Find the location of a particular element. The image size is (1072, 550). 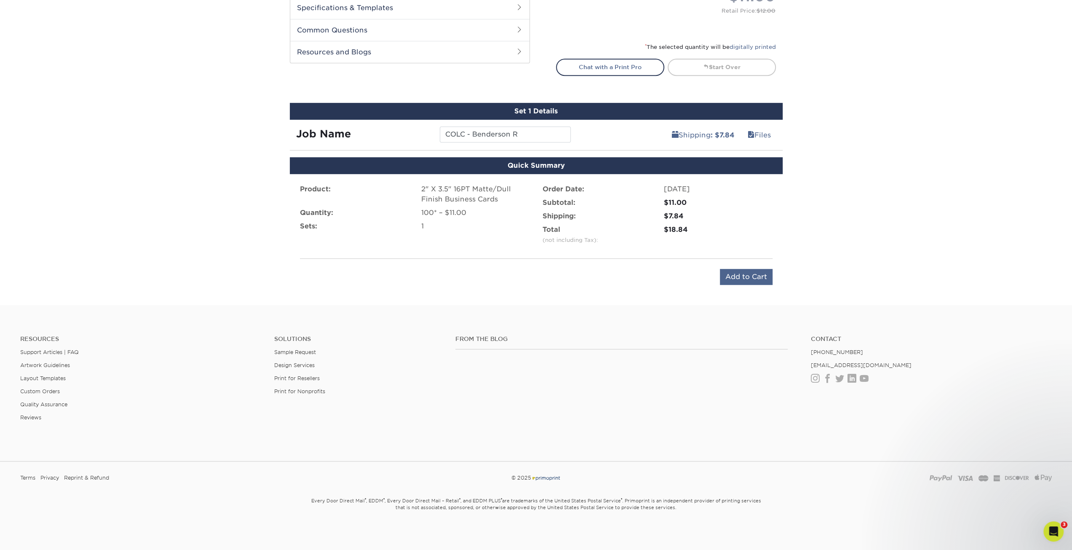

label: Total is located at coordinates (570, 235).